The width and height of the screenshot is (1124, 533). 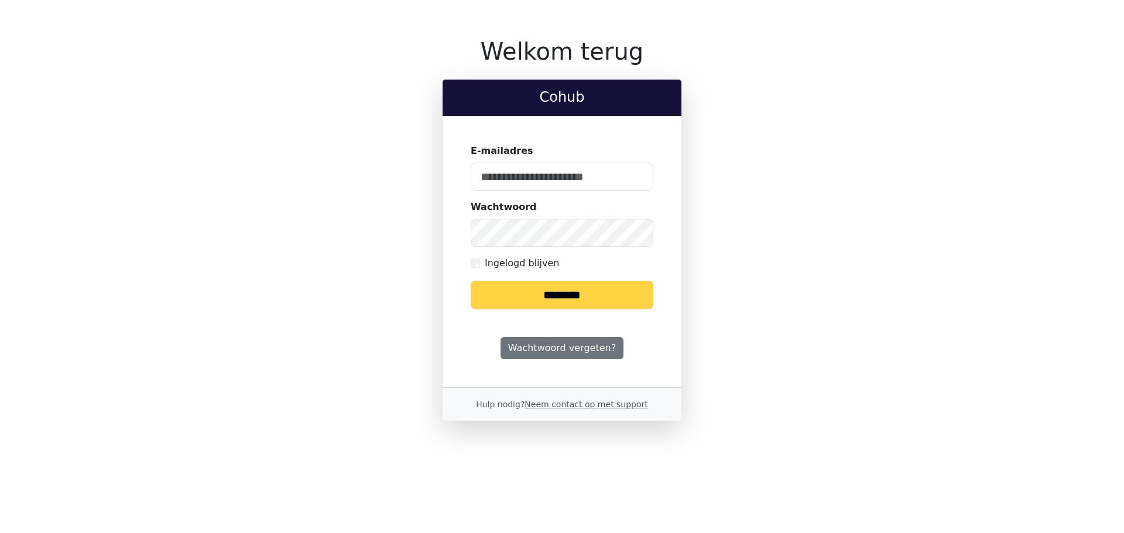 What do you see at coordinates (562, 405) in the screenshot?
I see `small: Hulp nodig?` at bounding box center [562, 405].